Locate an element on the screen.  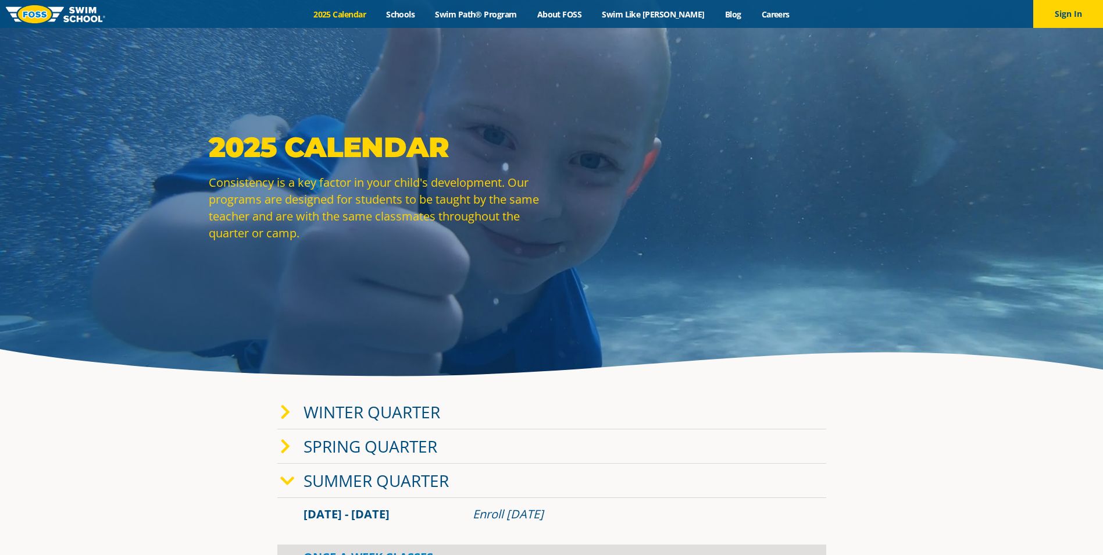
a: 2025 Calendar is located at coordinates (340, 14).